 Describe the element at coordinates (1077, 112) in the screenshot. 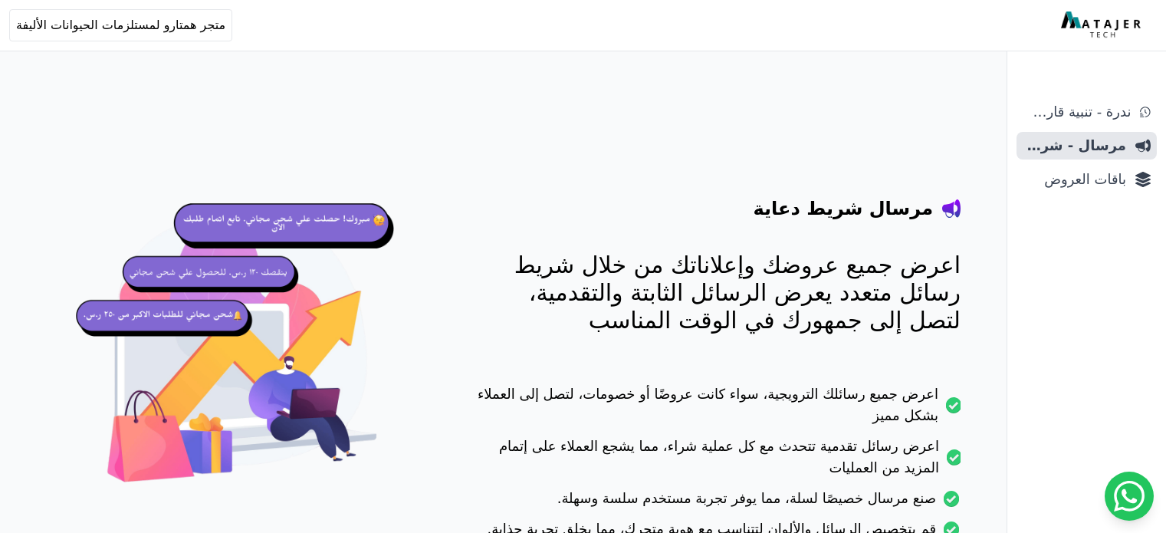

I see `span: ندرة - تنبية قارب علي النفاذ` at that location.